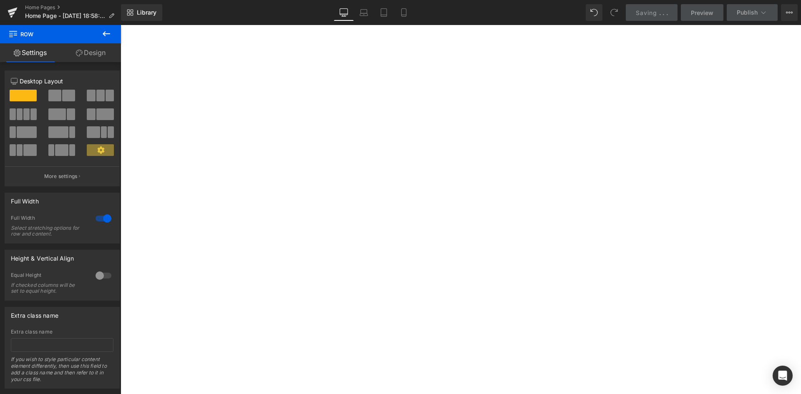 The image size is (801, 394). What do you see at coordinates (789, 13) in the screenshot?
I see `button: More` at bounding box center [789, 13].